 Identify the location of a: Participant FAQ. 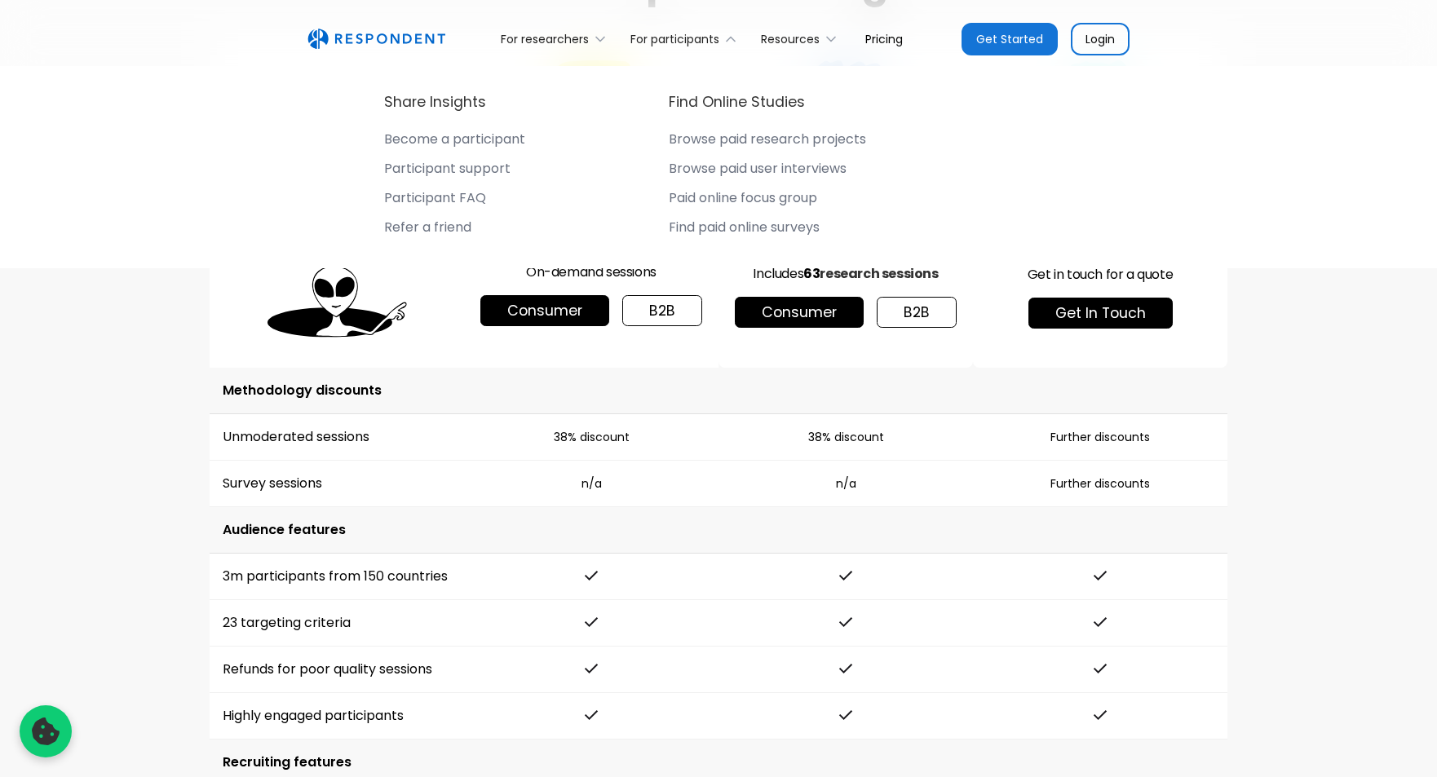
(454, 201).